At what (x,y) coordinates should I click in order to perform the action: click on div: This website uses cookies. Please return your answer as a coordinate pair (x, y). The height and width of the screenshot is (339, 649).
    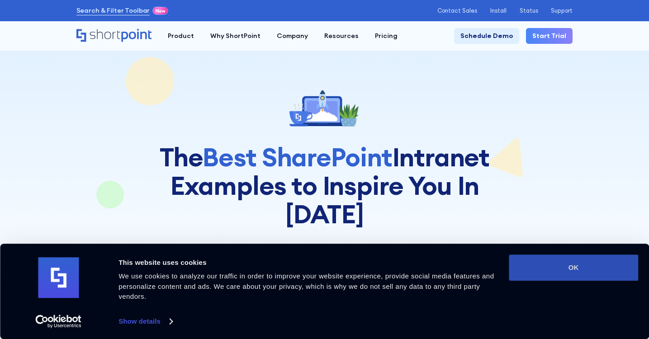
    Looking at the image, I should click on (308, 263).